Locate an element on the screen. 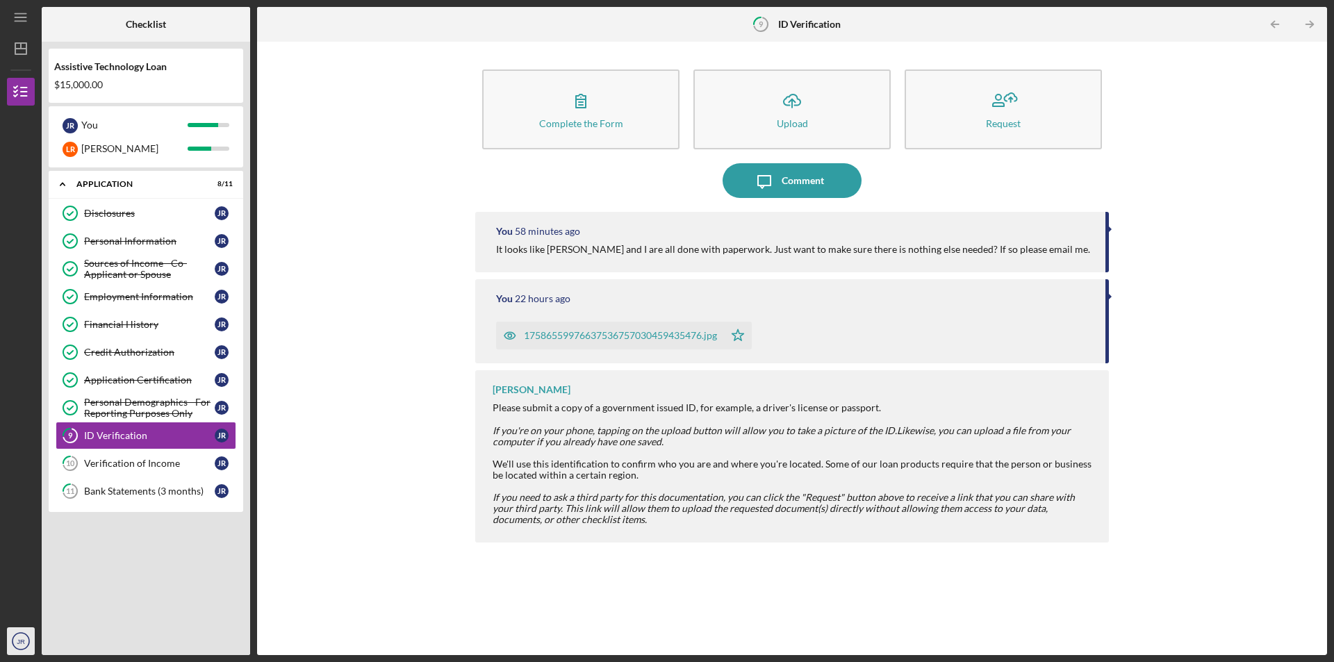 The width and height of the screenshot is (1334, 662). time: 2025-09-24 17:13 is located at coordinates (547, 231).